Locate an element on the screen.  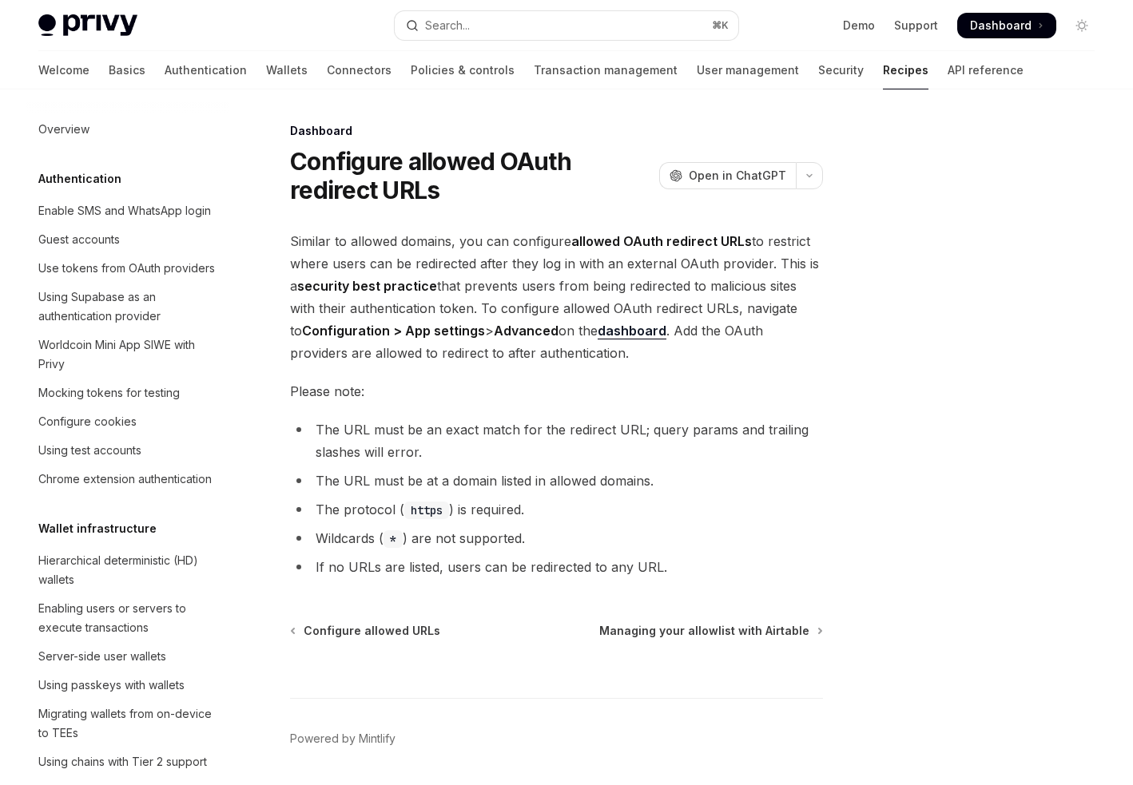
button: Toggle dark mode is located at coordinates (1082, 26).